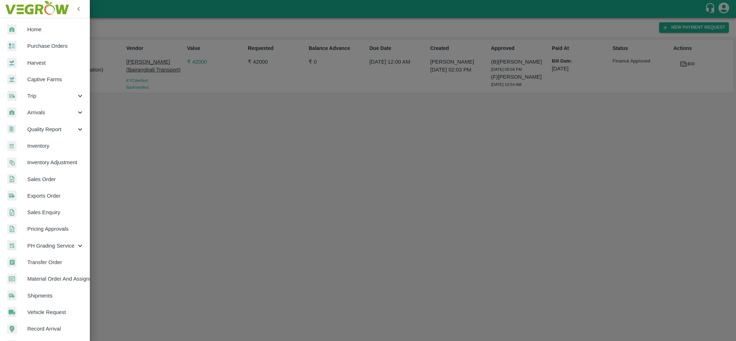  I want to click on span: Inventory, so click(56, 146).